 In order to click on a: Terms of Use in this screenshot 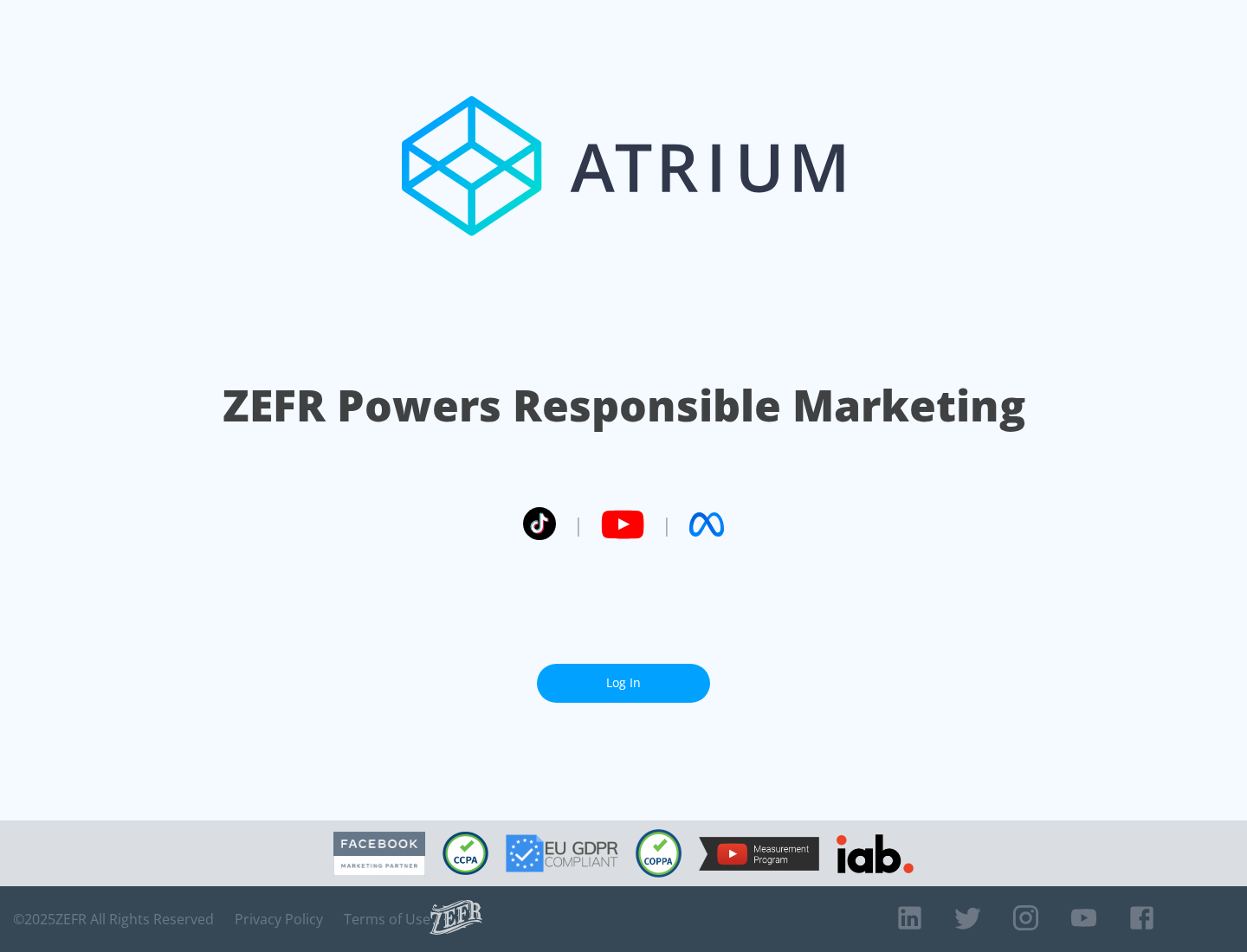, I will do `click(387, 919)`.